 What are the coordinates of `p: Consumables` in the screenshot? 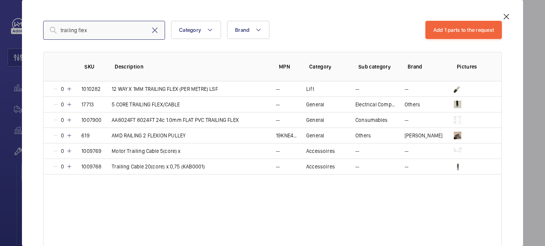 It's located at (371, 120).